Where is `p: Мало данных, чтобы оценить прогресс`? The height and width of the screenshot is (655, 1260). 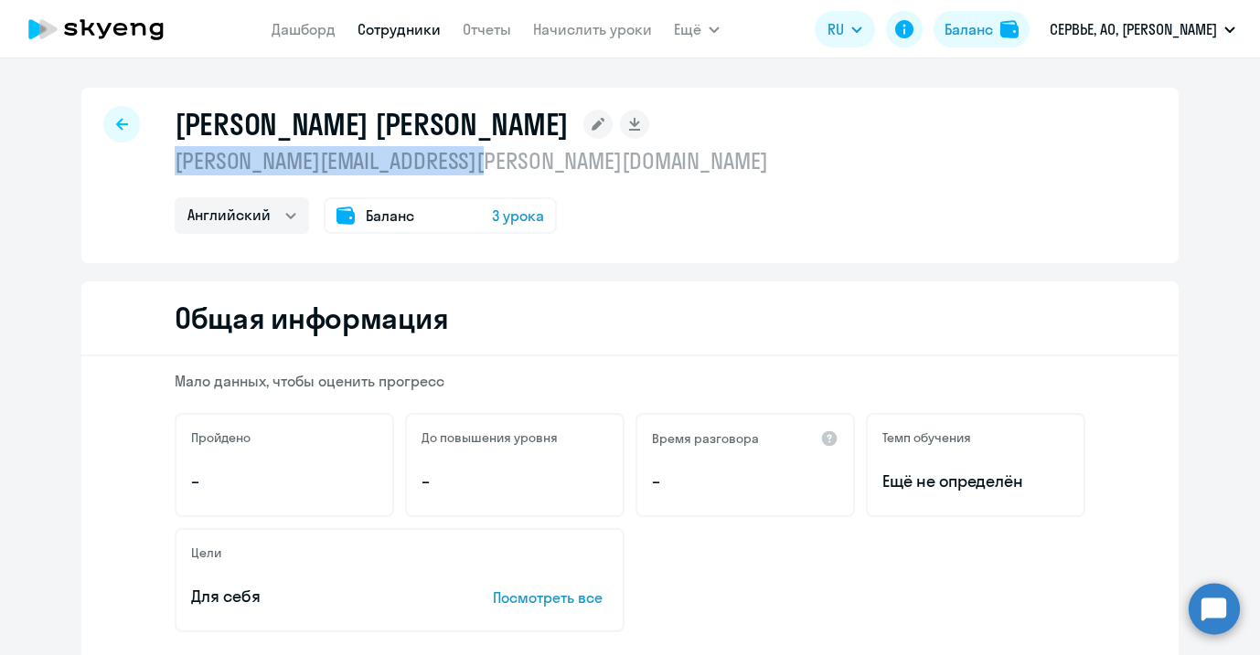 p: Мало данных, чтобы оценить прогресс is located at coordinates (630, 381).